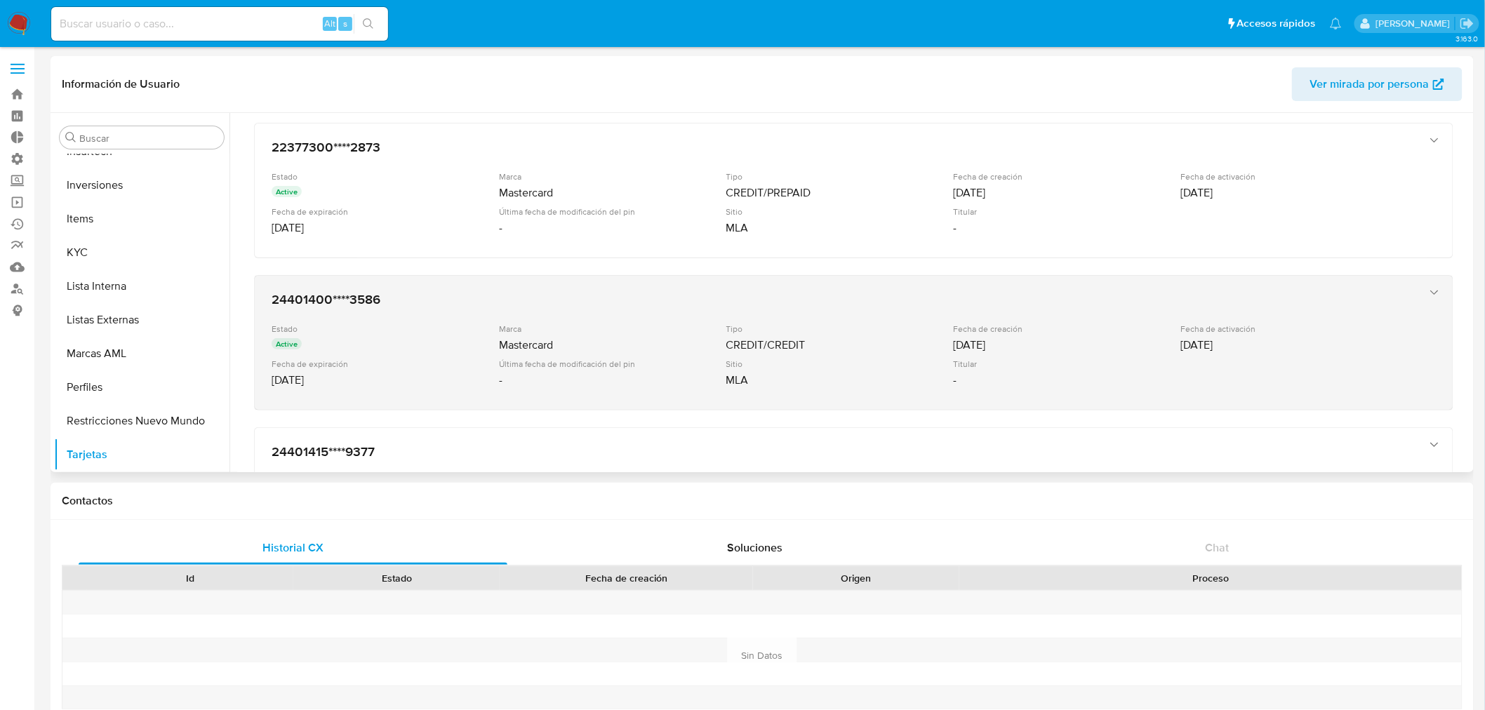  I want to click on button: Ver mirada por persona, so click(1377, 84).